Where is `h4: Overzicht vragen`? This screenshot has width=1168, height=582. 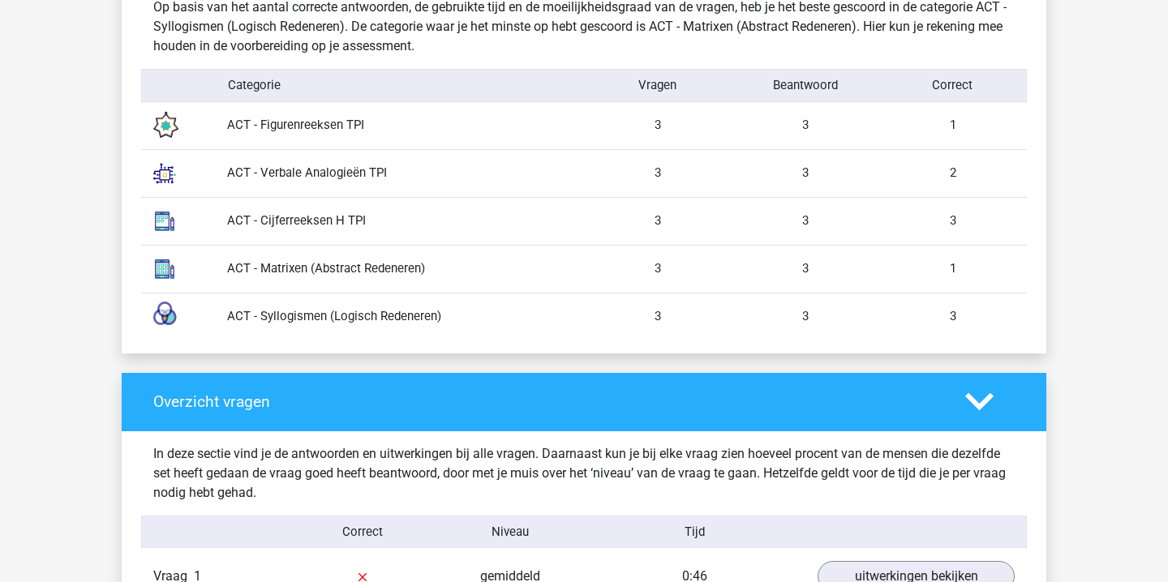 h4: Overzicht vragen is located at coordinates (547, 402).